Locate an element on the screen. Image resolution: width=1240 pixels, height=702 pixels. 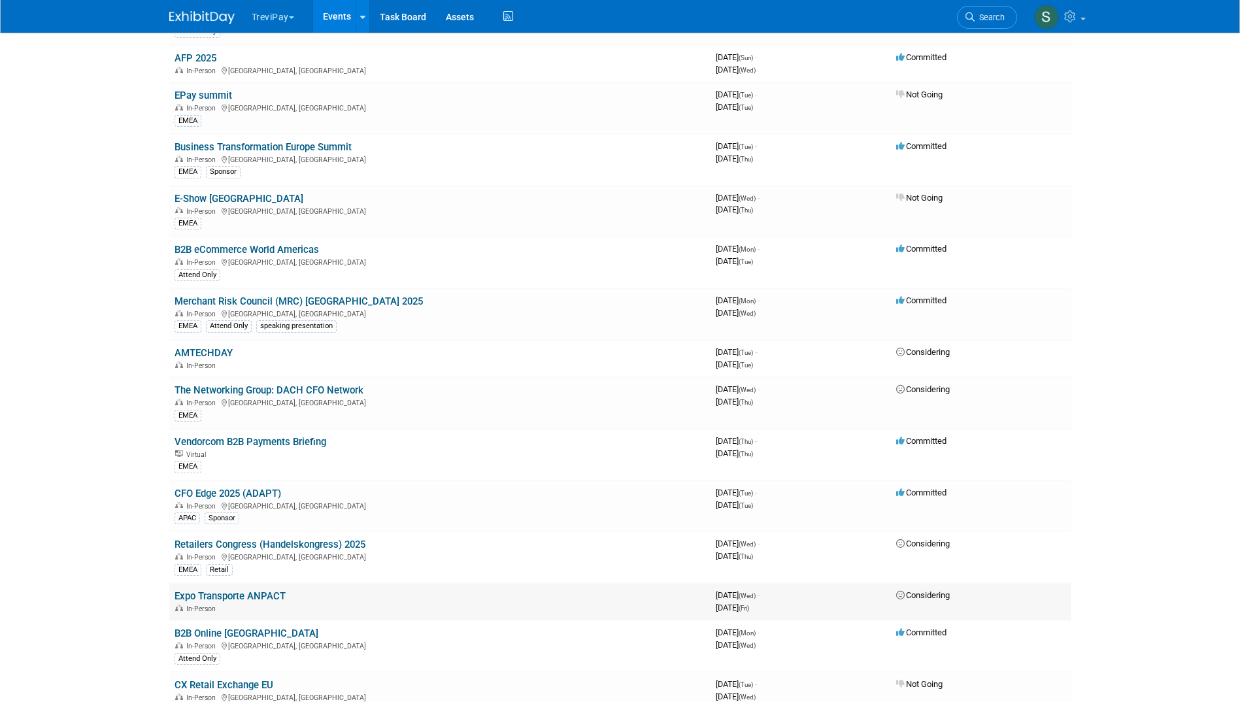
span: Search is located at coordinates (990, 17).